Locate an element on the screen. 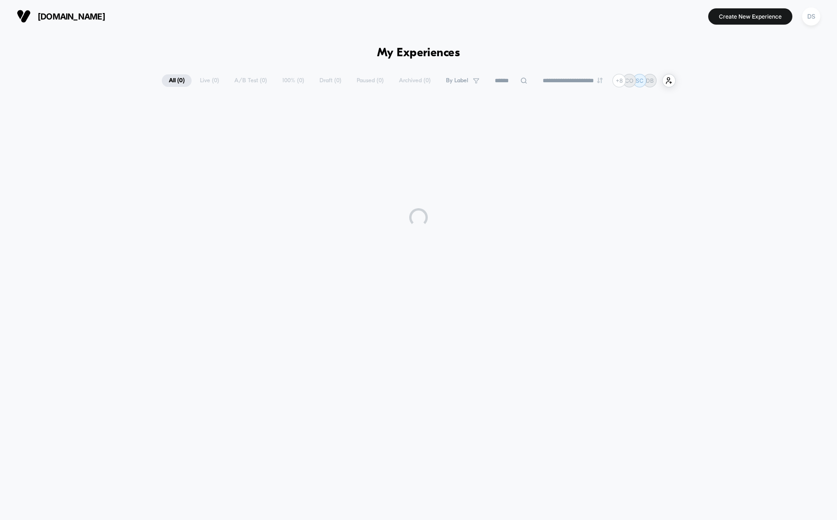  img: Visually logo is located at coordinates (24, 16).